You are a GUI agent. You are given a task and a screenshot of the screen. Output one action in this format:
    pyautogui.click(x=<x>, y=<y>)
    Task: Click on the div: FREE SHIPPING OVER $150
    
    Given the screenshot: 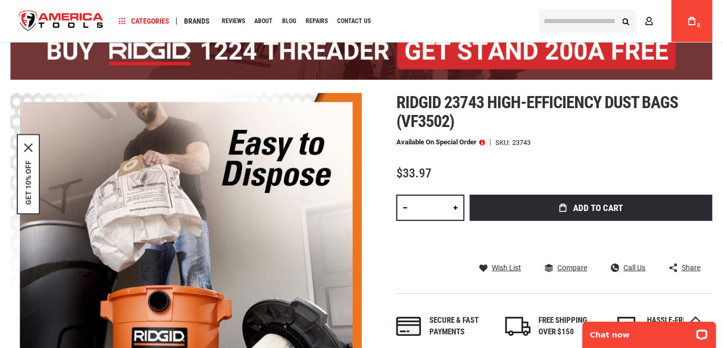 What is the action you would take?
    pyautogui.click(x=571, y=326)
    